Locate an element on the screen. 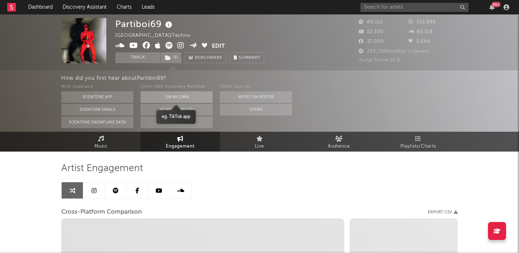  span: 10,300 is located at coordinates (371, 32).